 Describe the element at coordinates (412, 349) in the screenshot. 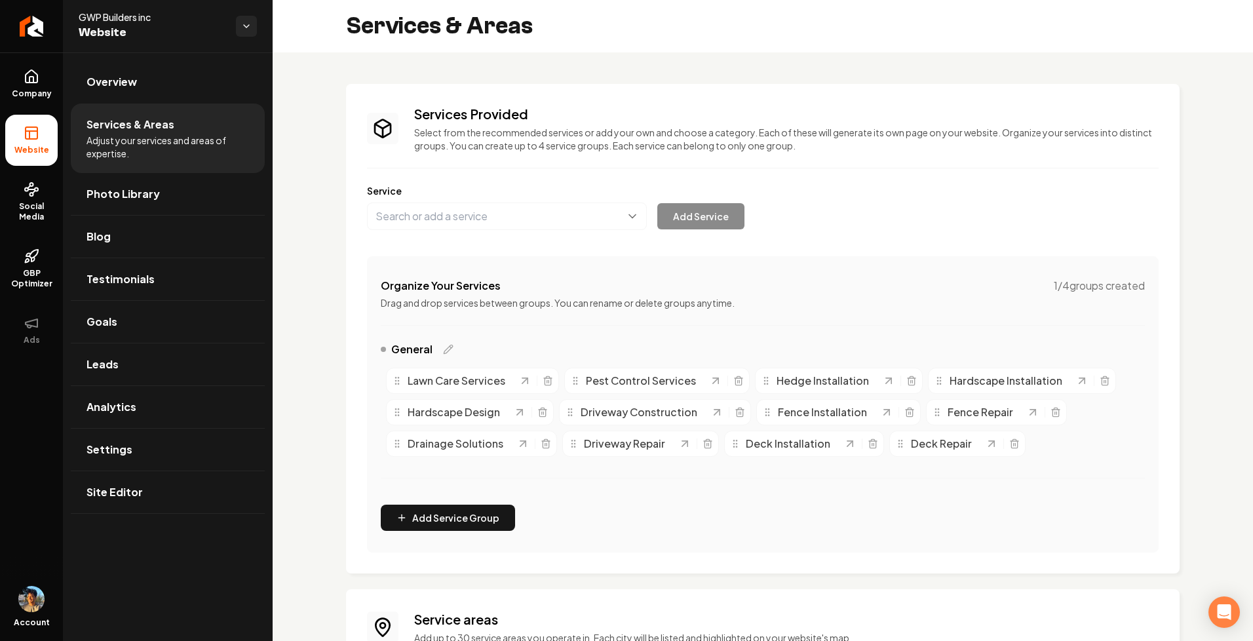

I see `span: General` at that location.